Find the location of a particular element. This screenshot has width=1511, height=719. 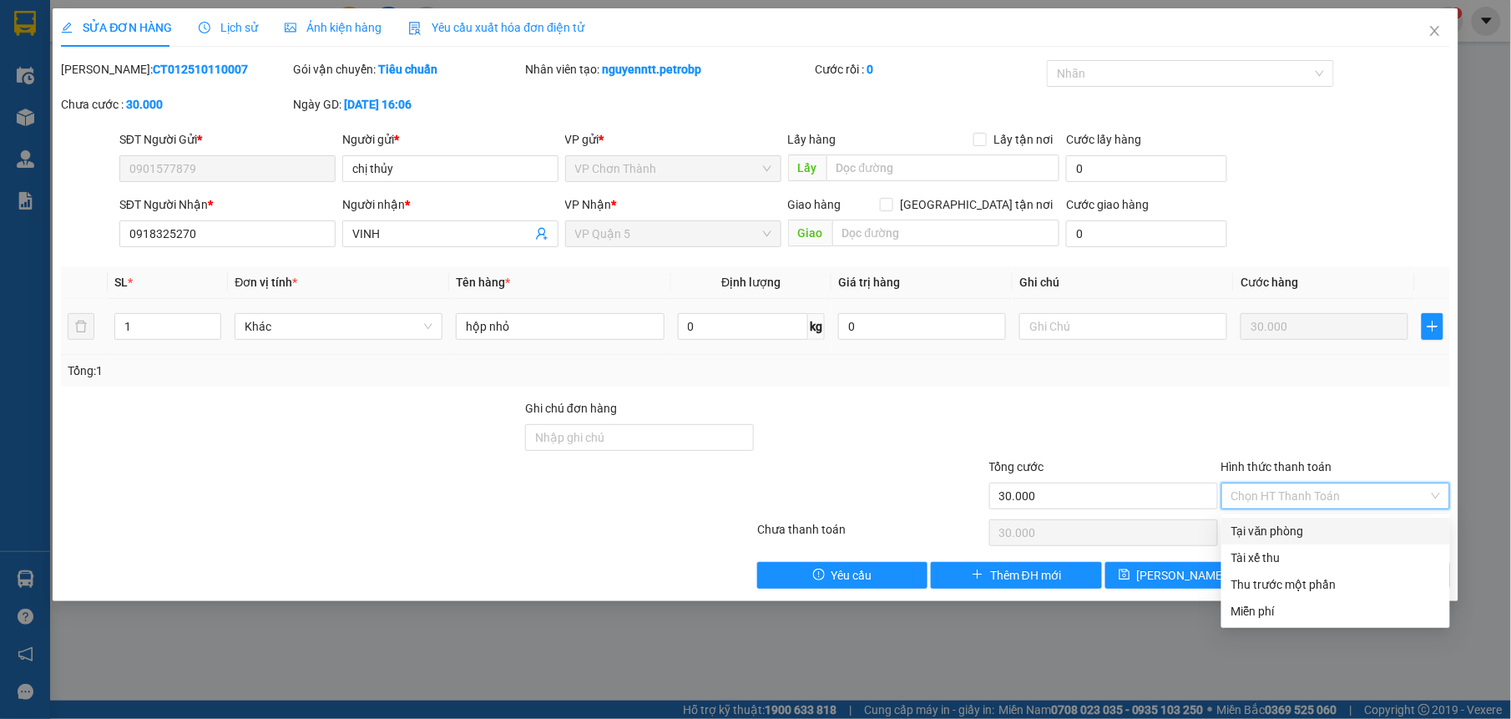

div: chị thủy is located at coordinates (66, 64).